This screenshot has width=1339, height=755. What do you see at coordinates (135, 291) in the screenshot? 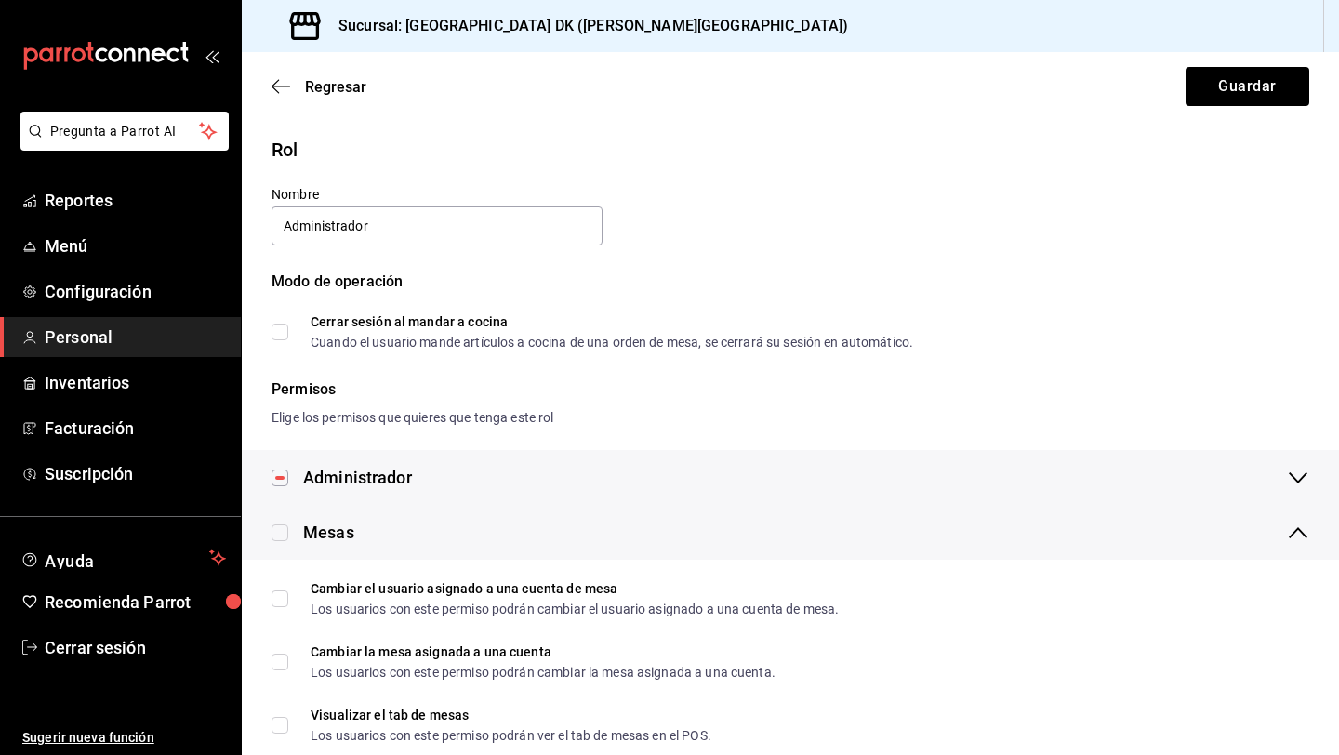
I see `span: Configuración` at bounding box center [135, 291].